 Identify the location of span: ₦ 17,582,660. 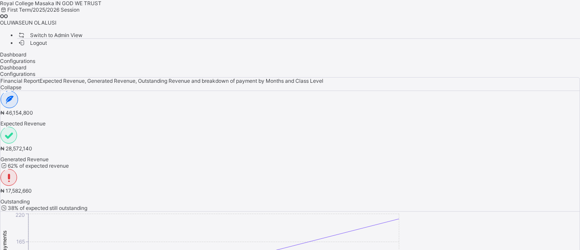
(16, 190).